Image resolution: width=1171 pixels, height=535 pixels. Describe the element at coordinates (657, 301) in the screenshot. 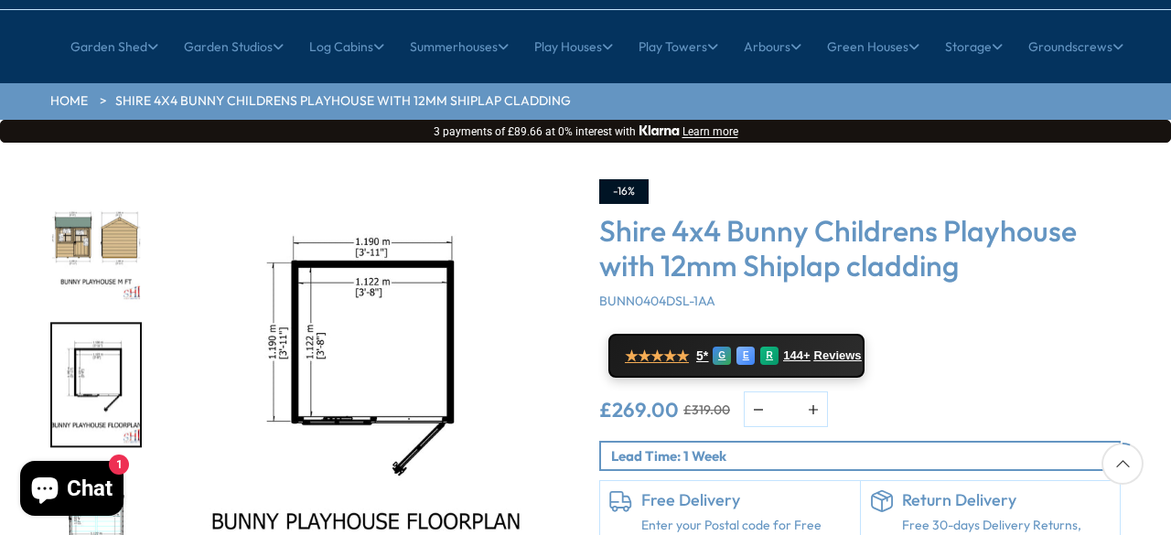

I see `span: BUNN0404DSL-1AA` at that location.